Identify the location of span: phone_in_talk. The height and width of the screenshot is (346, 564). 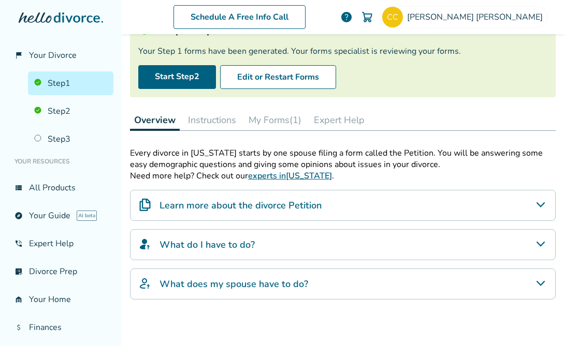
(19, 244).